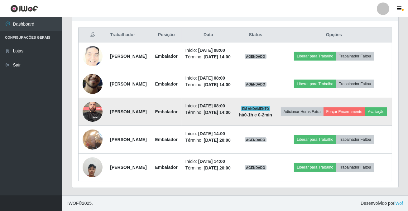  Describe the element at coordinates (73, 203) in the screenshot. I see `span: IWOF` at that location.